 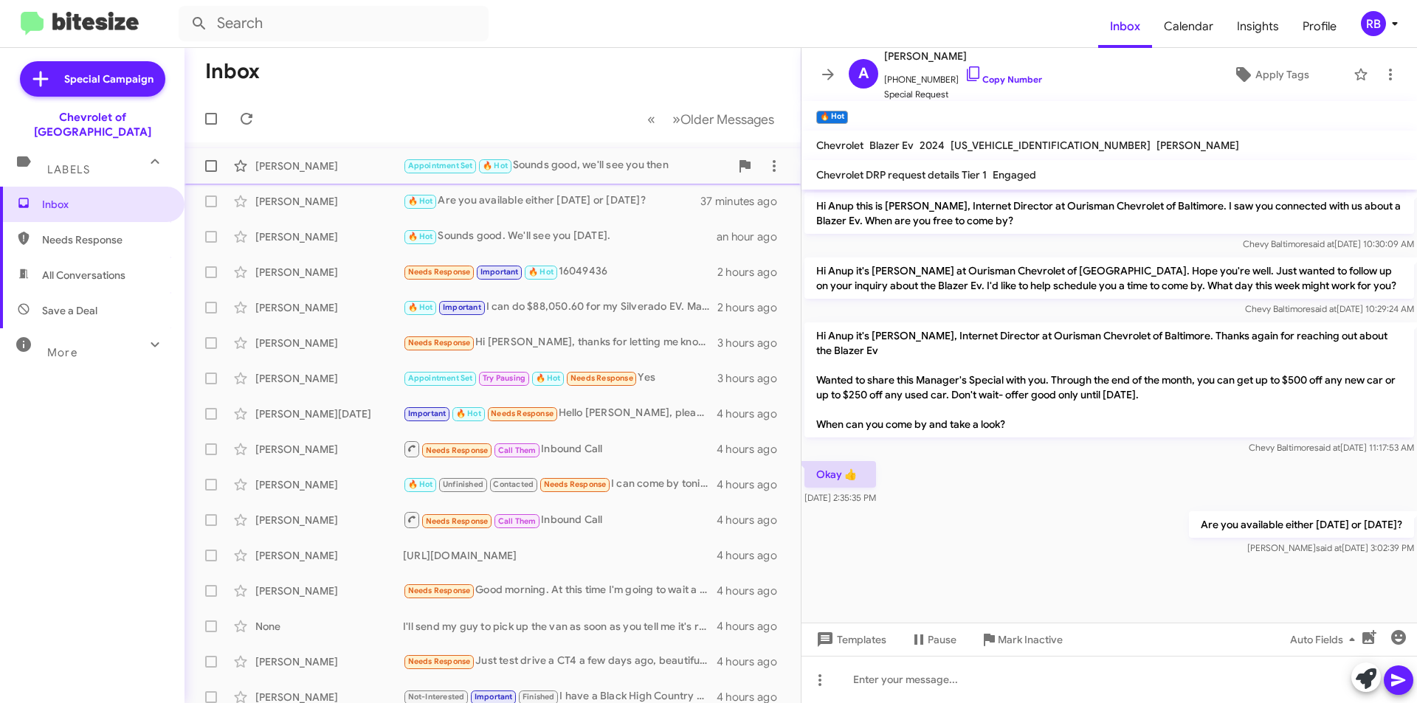 What do you see at coordinates (560, 272) in the screenshot?
I see `div: 16049436` at bounding box center [560, 272].